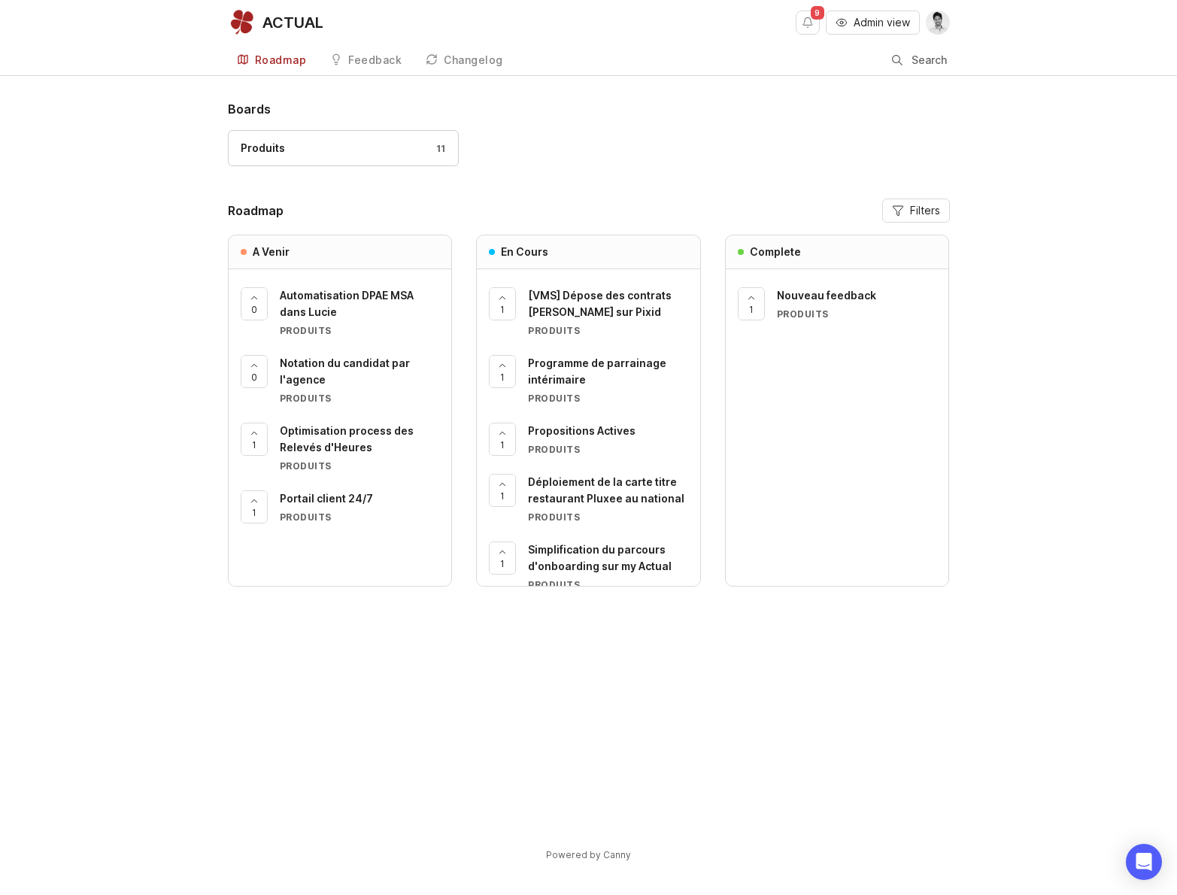 This screenshot has height=895, width=1177. I want to click on span: Propositions Actives, so click(582, 430).